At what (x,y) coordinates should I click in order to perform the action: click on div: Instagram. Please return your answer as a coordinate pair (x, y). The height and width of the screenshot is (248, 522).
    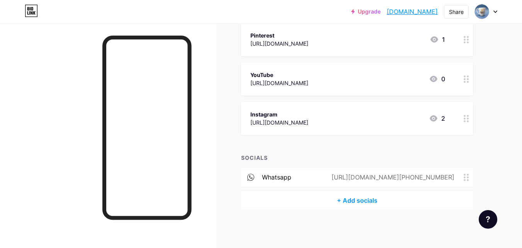
    Looking at the image, I should click on (279, 114).